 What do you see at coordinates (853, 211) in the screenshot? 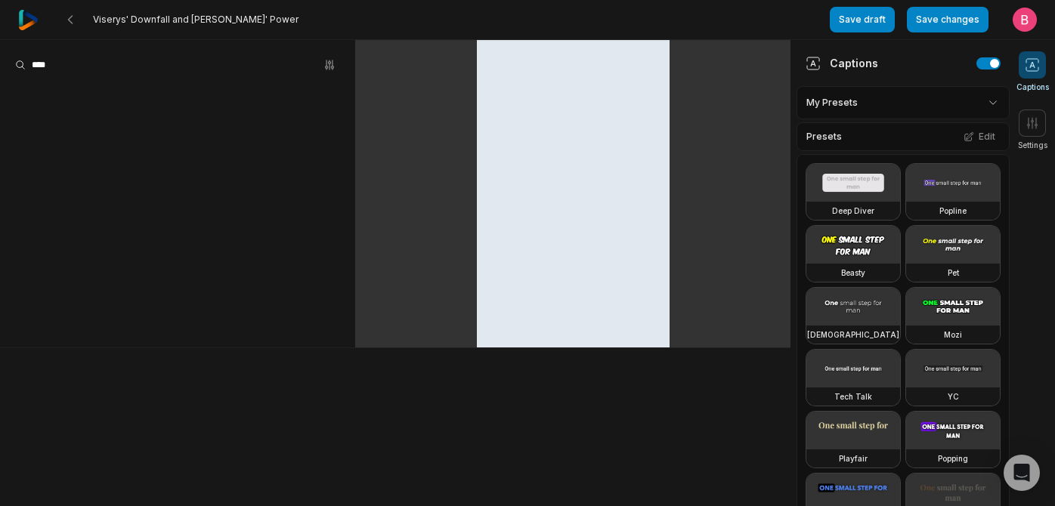
I see `h3: Deep Diver` at bounding box center [853, 211].